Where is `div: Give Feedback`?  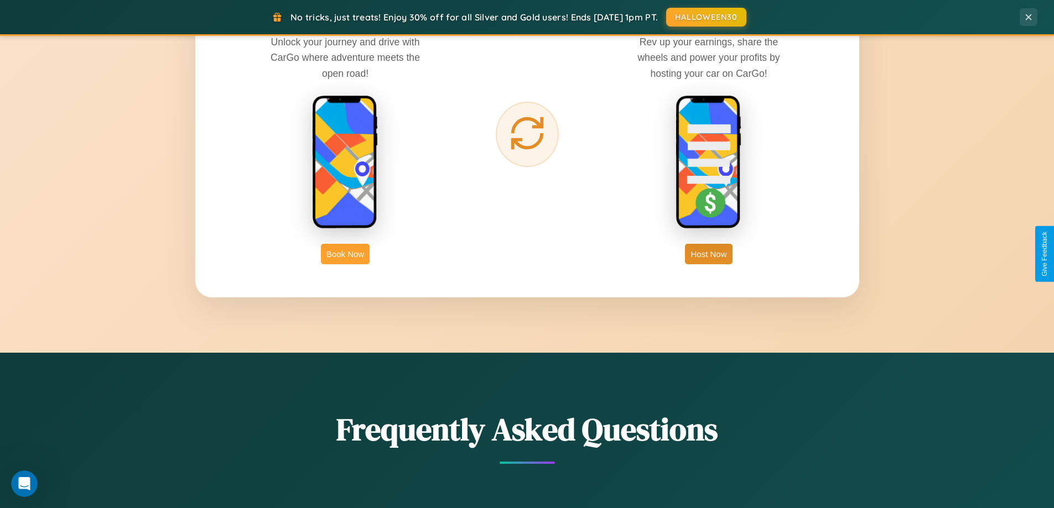
div: Give Feedback is located at coordinates (1045, 254).